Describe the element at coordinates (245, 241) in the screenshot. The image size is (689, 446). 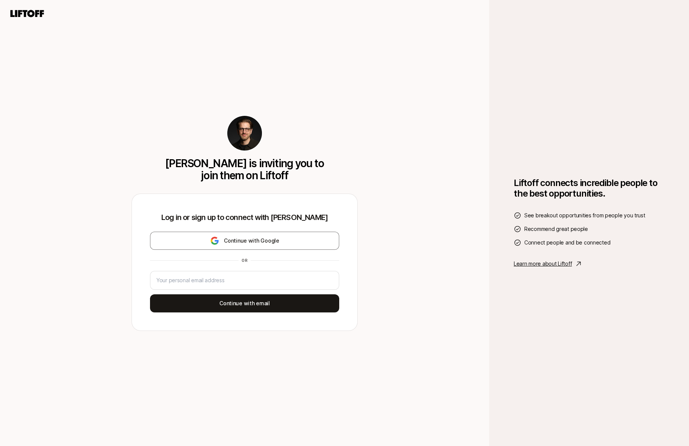
I see `button: Continue with Google` at that location.